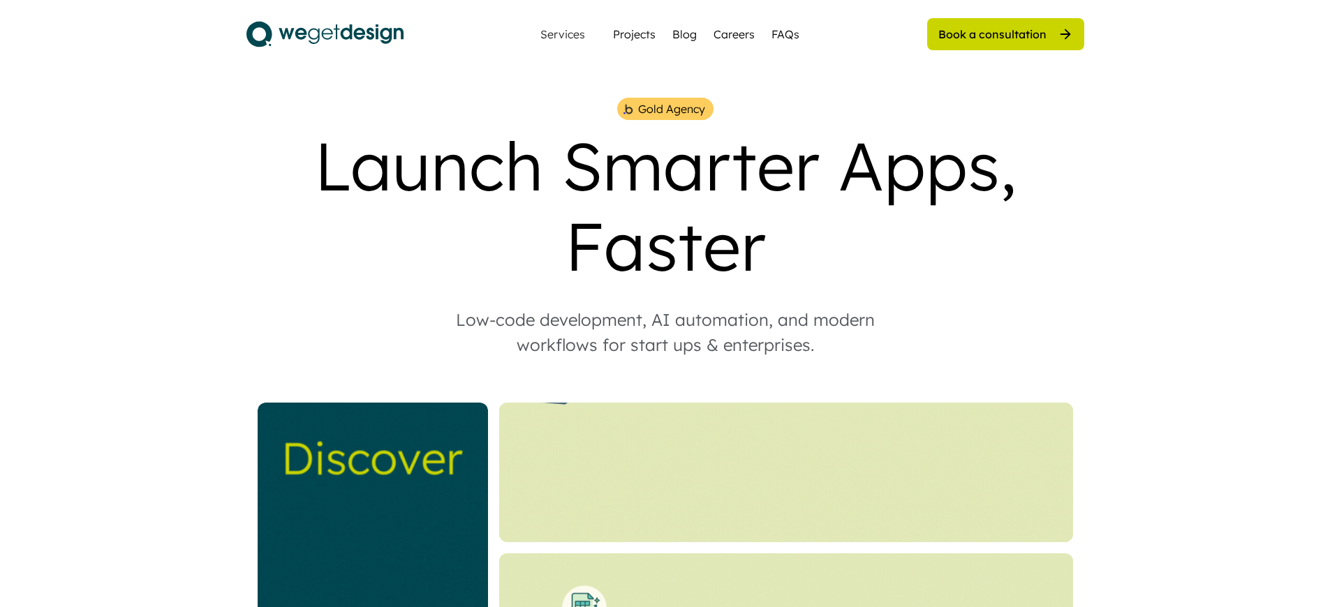 The width and height of the screenshot is (1330, 607). What do you see at coordinates (684, 34) in the screenshot?
I see `div: Blog` at bounding box center [684, 34].